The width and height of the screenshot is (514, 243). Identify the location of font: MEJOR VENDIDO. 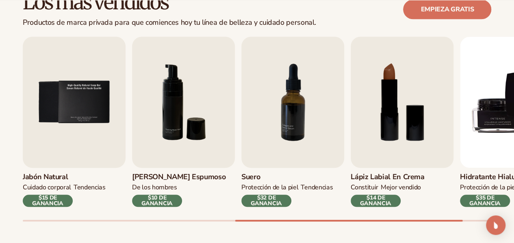
(400, 187).